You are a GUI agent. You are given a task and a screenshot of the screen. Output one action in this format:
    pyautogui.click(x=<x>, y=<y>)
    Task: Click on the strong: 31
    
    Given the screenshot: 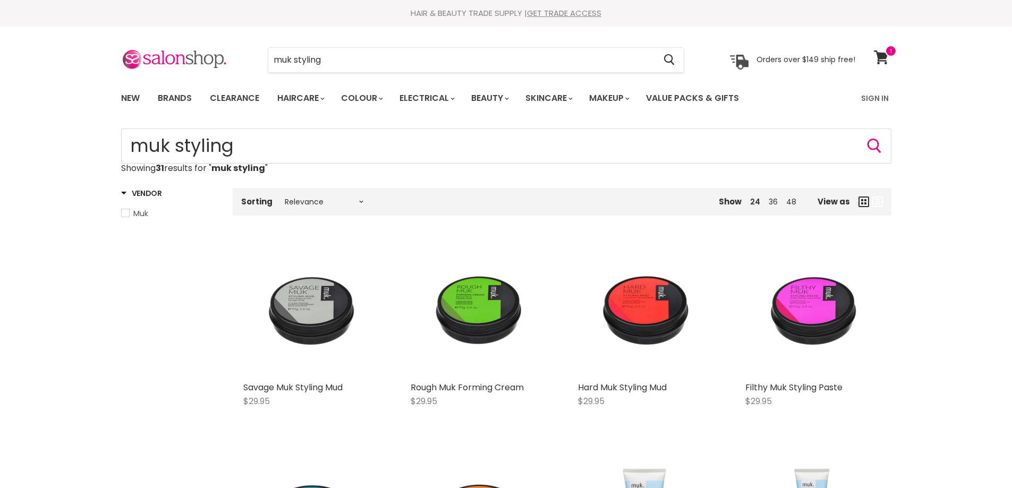 What is the action you would take?
    pyautogui.click(x=160, y=168)
    